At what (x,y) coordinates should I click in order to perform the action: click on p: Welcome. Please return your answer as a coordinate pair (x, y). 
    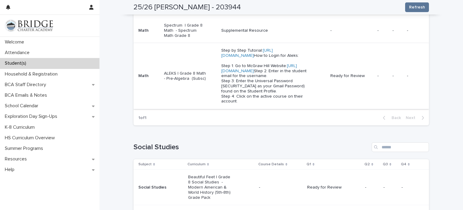
    Looking at the image, I should click on (16, 42).